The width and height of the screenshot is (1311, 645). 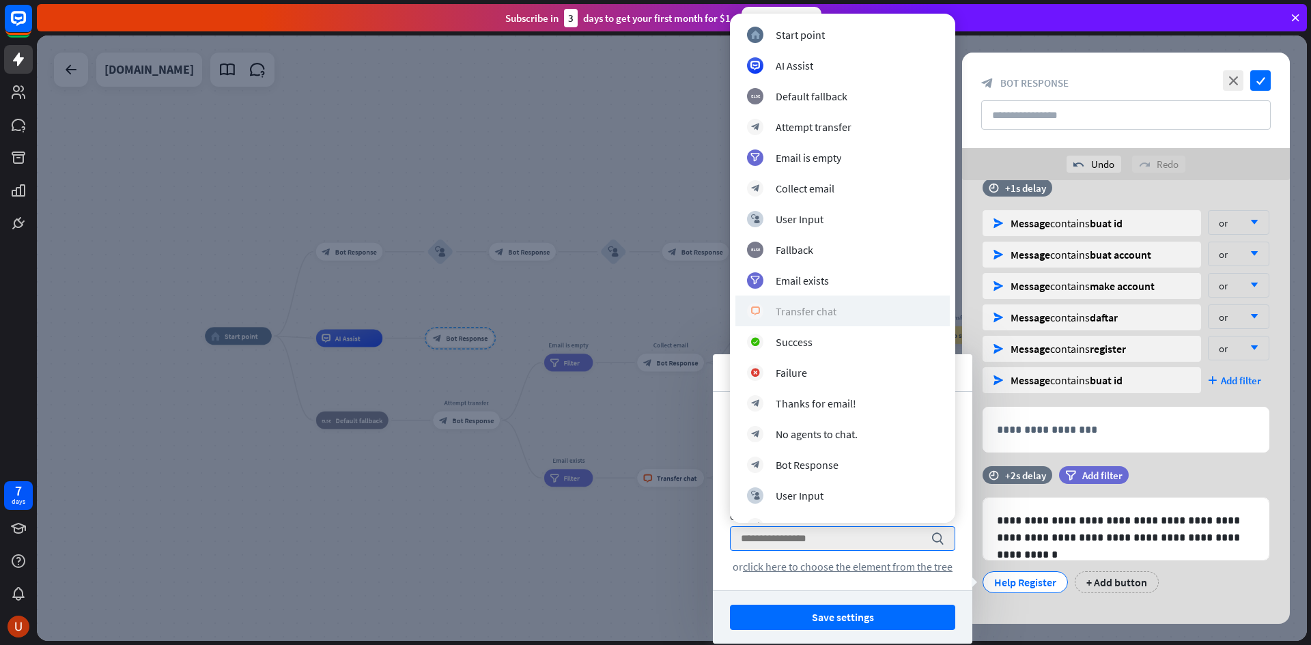 I want to click on i: plus, so click(x=1212, y=380).